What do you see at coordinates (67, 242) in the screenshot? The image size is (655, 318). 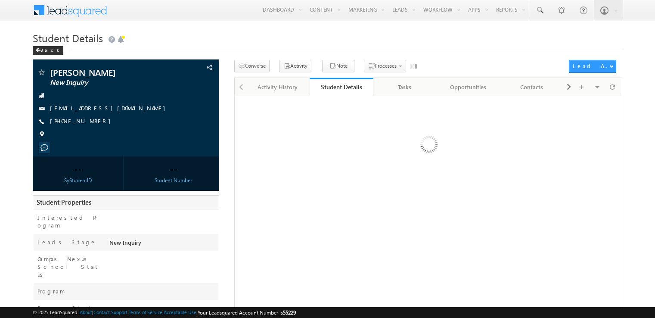 I see `label: Leads Stage` at bounding box center [67, 242].